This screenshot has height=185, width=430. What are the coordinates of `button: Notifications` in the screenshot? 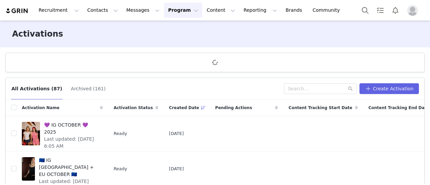 It's located at (395, 10).